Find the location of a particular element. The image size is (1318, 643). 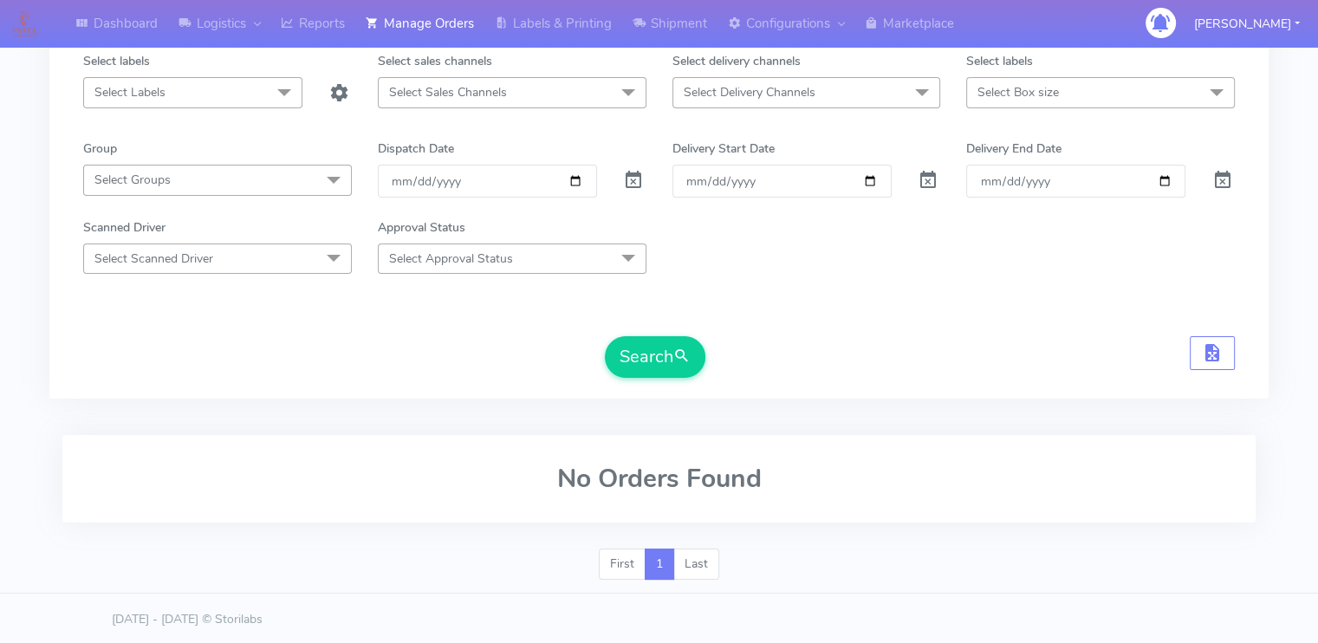

span: Select Approval Status is located at coordinates (450, 258).